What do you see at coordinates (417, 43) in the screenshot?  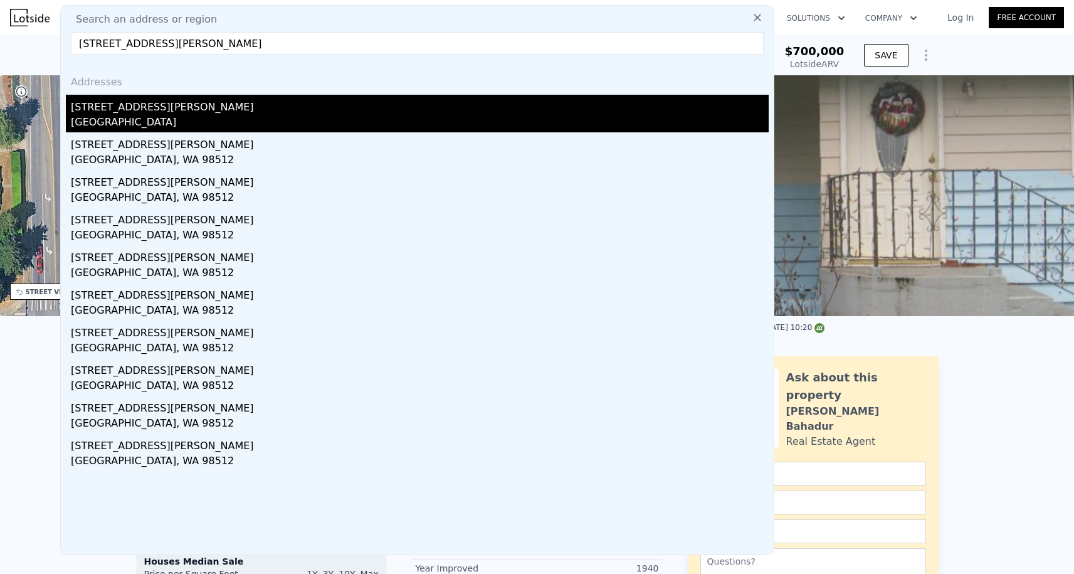 I see `input: Enter an address, city, region, neighborhood or zip code` at bounding box center [417, 43].